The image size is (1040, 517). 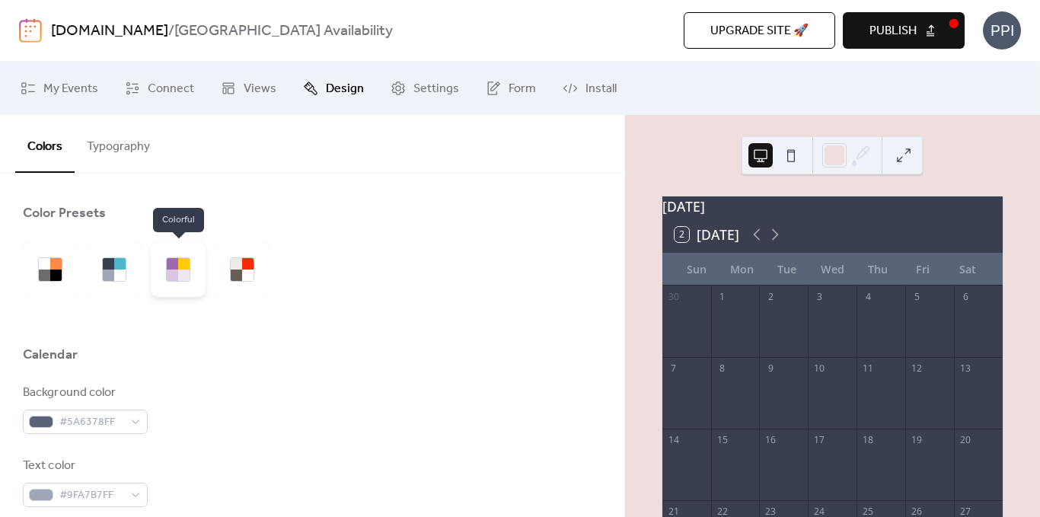 What do you see at coordinates (601, 89) in the screenshot?
I see `span: Install` at bounding box center [601, 89].